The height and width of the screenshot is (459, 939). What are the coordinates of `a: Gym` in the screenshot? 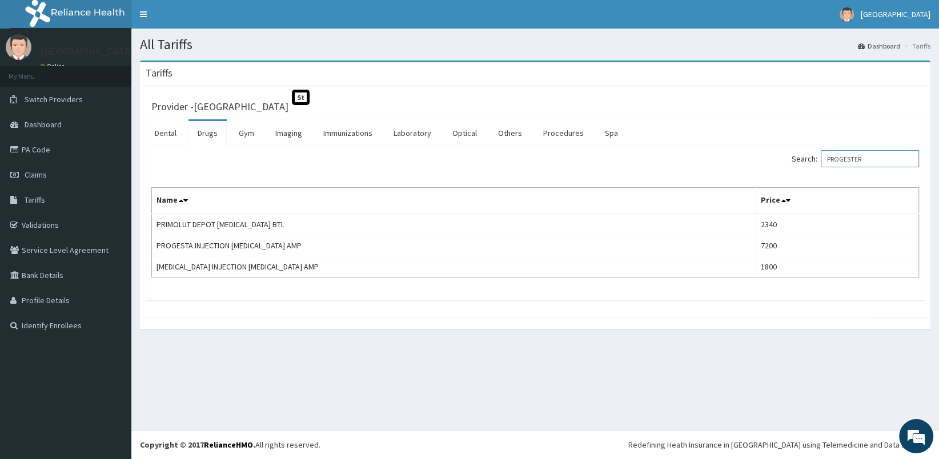 It's located at (246, 133).